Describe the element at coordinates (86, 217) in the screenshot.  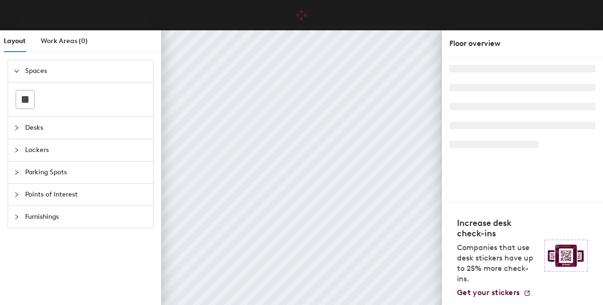
I see `span: Furnishings` at that location.